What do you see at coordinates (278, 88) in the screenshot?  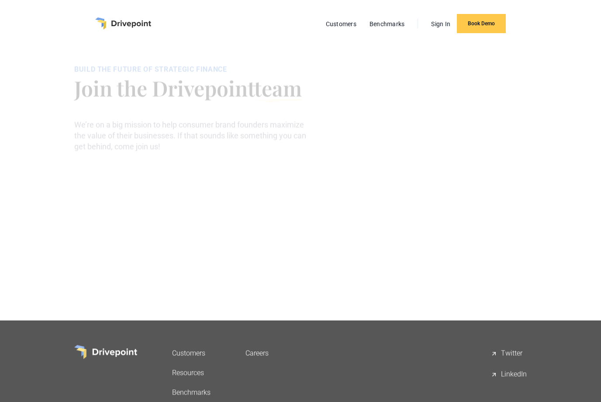 I see `span: team` at bounding box center [278, 88].